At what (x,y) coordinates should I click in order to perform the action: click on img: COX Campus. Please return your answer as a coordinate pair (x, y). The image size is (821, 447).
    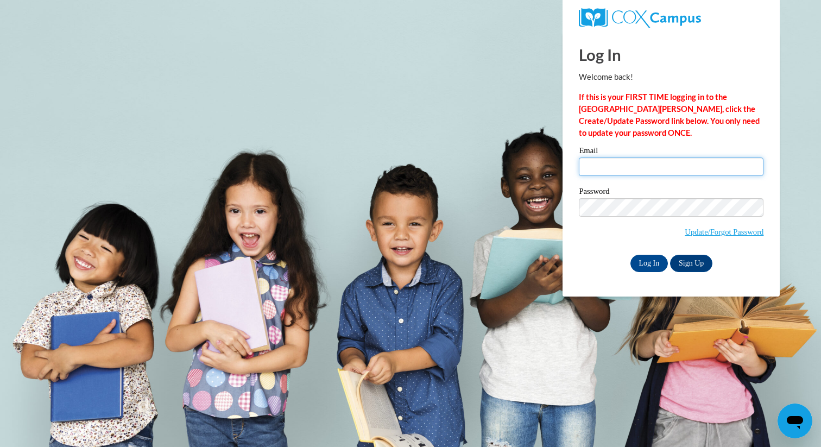
    Looking at the image, I should click on (639, 18).